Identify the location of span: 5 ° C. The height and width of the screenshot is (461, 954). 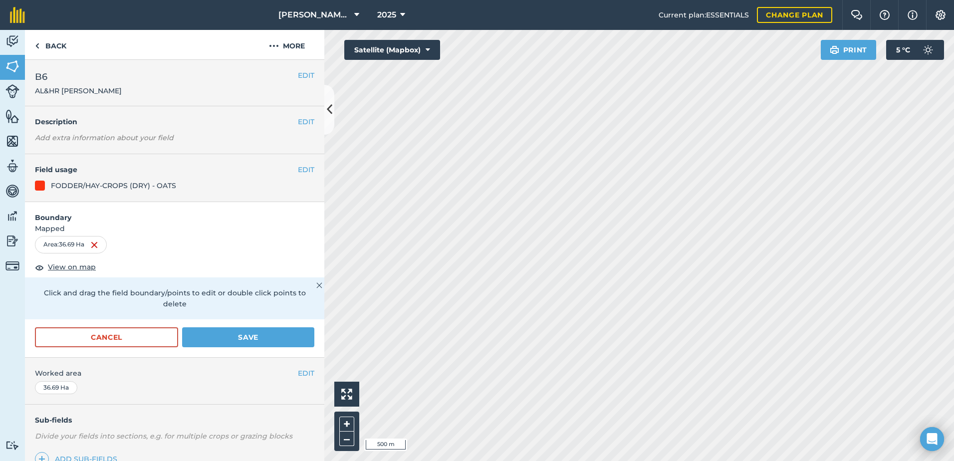
(903, 50).